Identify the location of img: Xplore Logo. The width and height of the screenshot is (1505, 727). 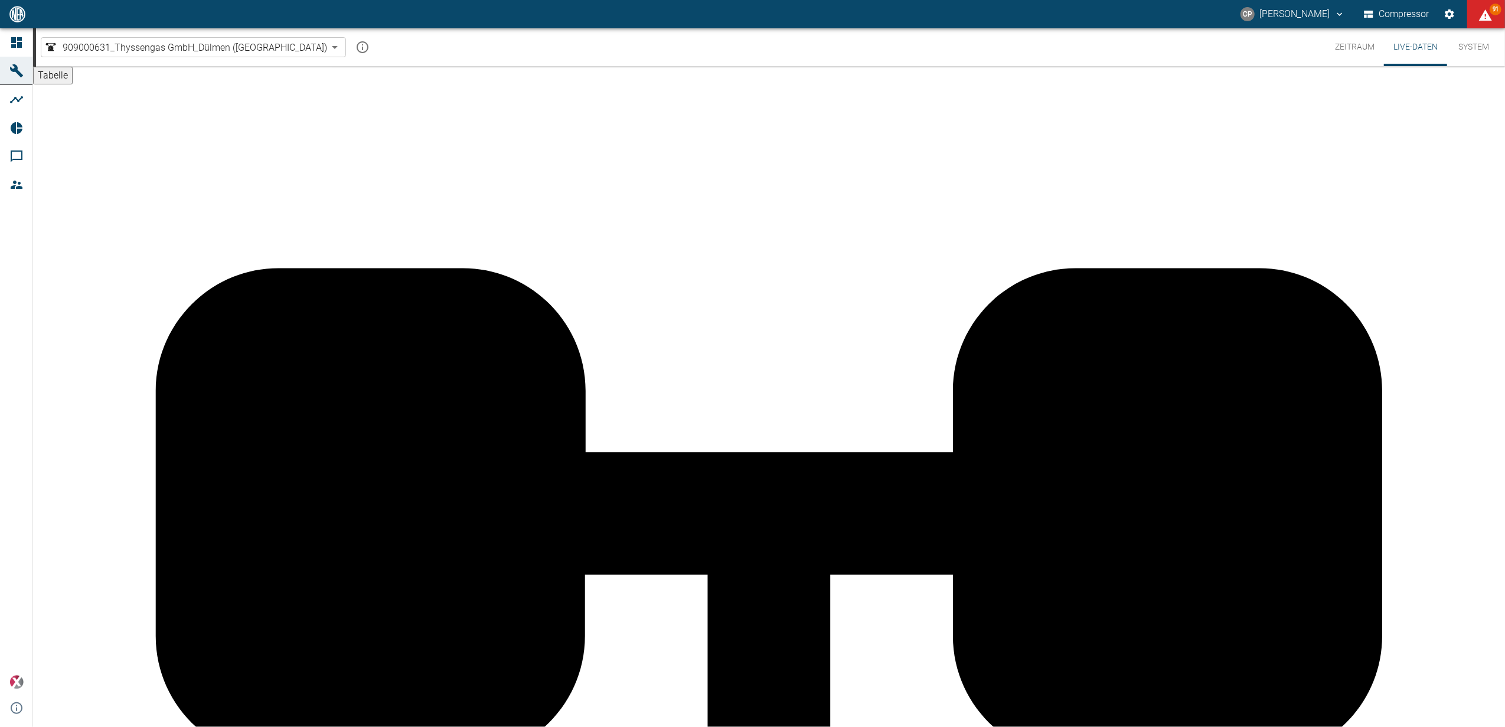
(17, 682).